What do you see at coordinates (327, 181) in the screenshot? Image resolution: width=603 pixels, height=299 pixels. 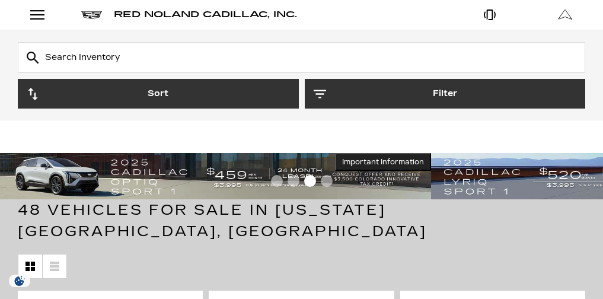 I see `span: Go to slide 4` at bounding box center [327, 181].